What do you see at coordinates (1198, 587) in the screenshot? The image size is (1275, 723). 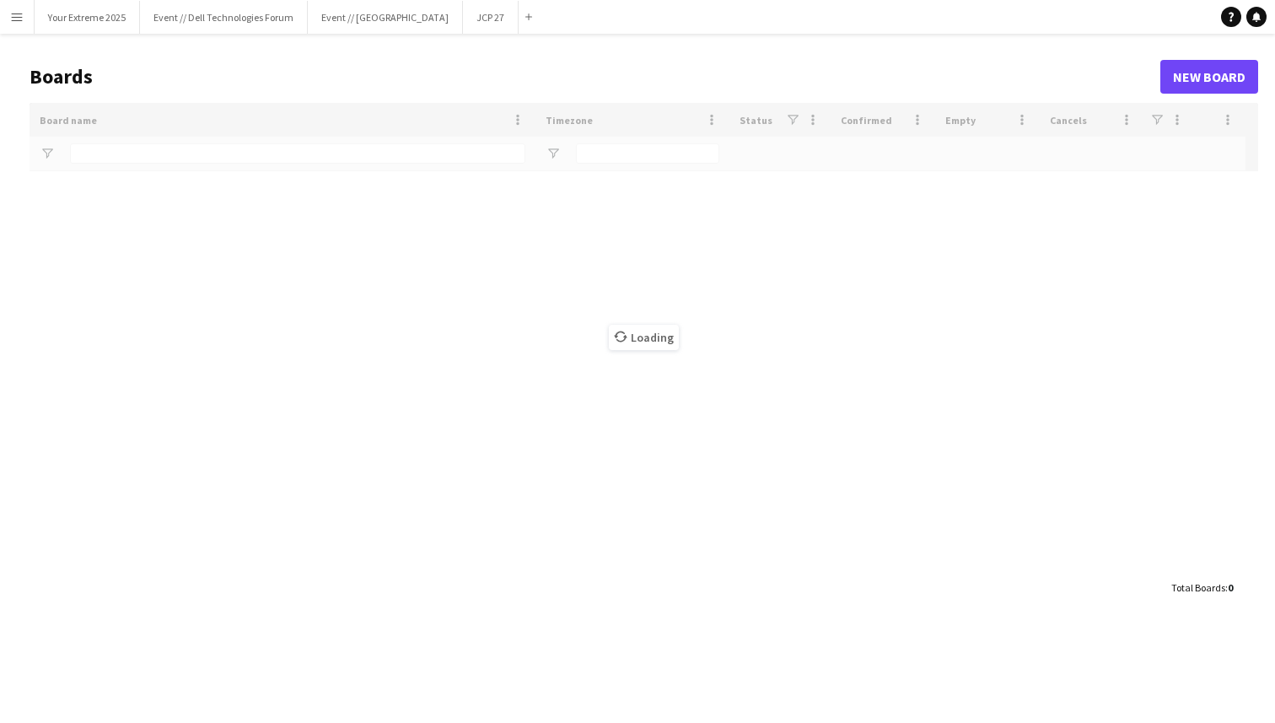 I see `span: Total Boards` at bounding box center [1198, 587].